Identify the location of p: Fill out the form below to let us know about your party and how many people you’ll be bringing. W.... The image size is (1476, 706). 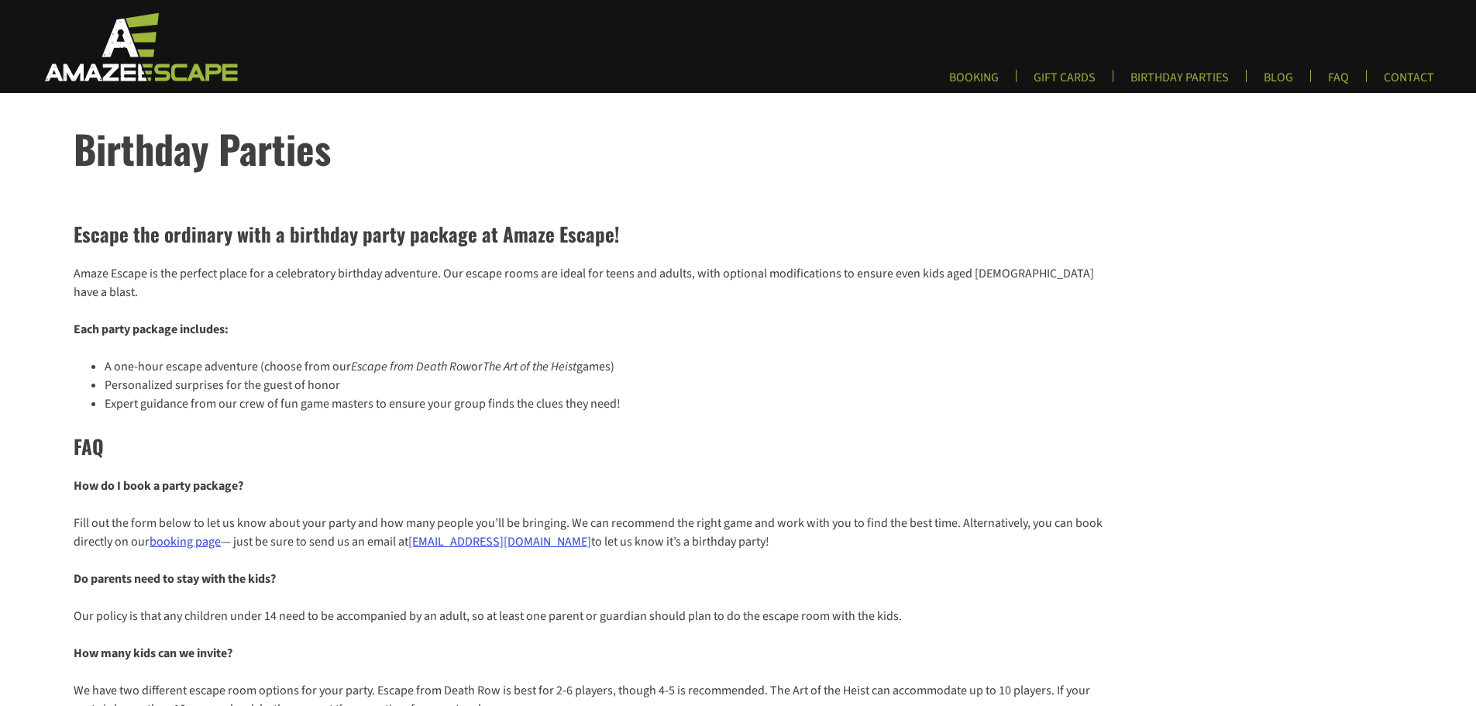
(590, 532).